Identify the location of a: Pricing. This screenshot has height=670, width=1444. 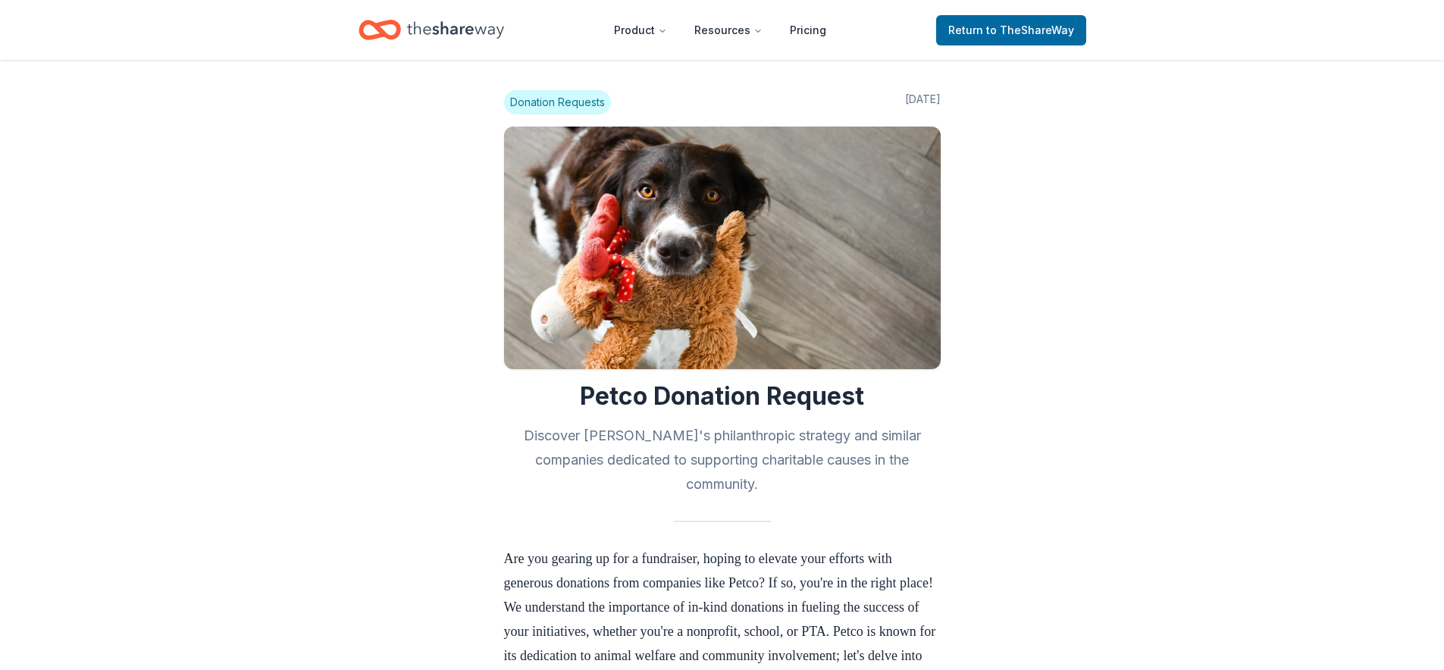
(808, 30).